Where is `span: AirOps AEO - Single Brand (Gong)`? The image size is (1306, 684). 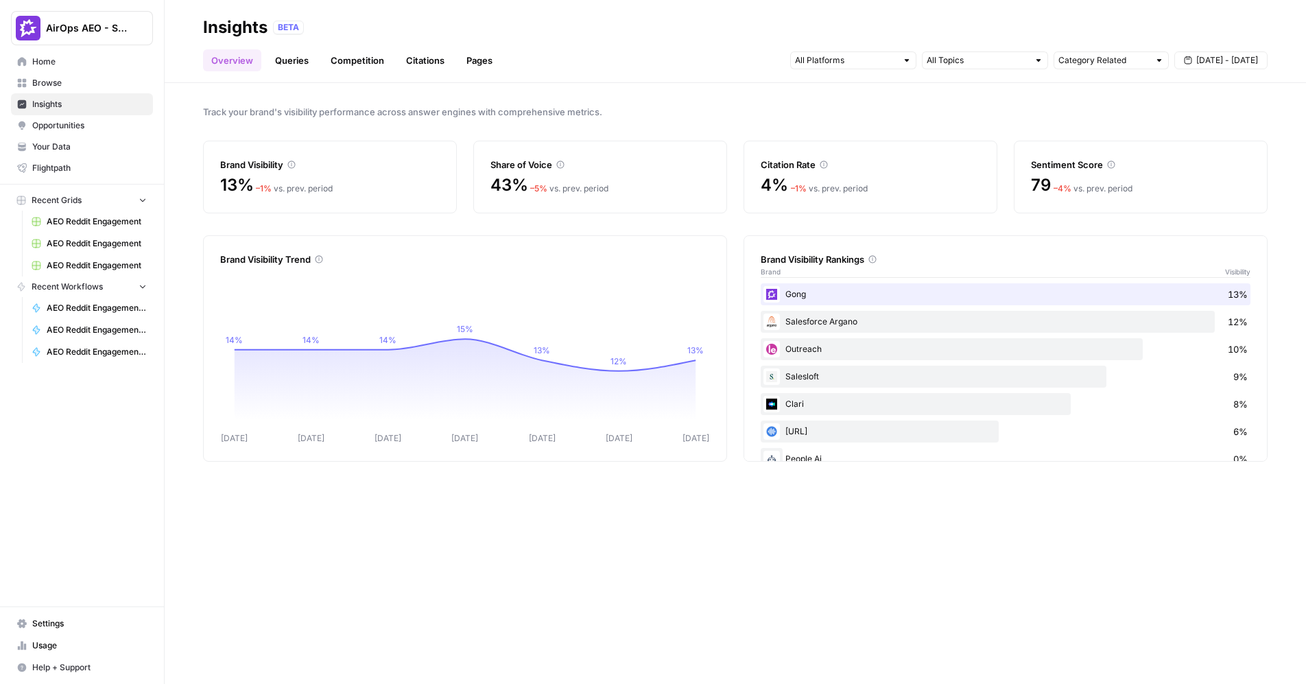
span: AirOps AEO - Single Brand (Gong) is located at coordinates (87, 28).